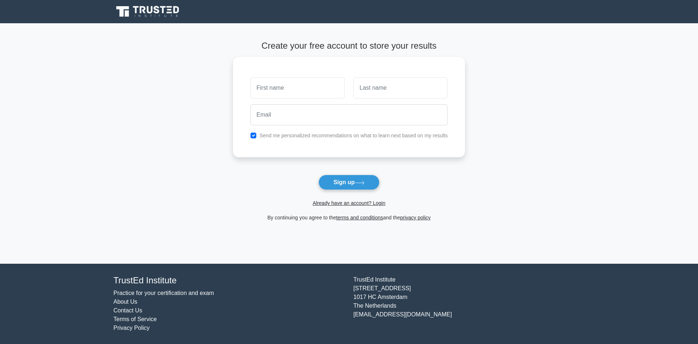 The width and height of the screenshot is (698, 344). I want to click on input: Email, so click(349, 115).